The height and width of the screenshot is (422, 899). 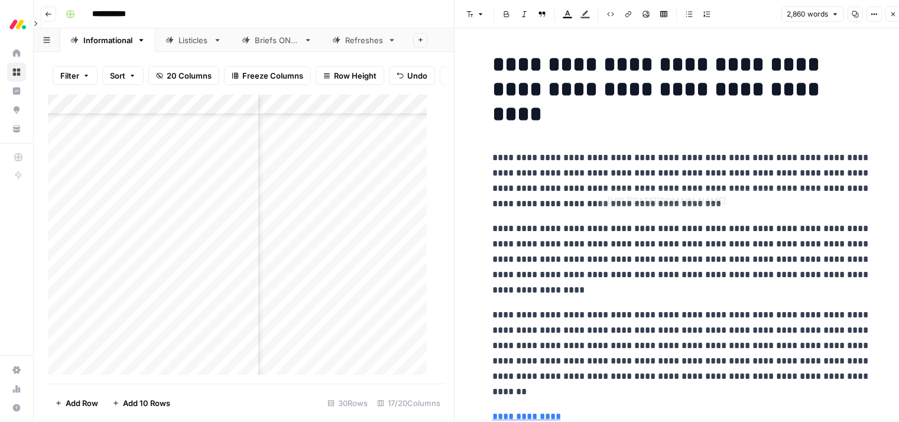 I want to click on button: Add 10 Rows, so click(x=141, y=403).